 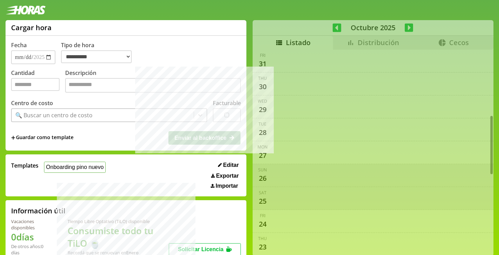 I want to click on span: Templates, so click(x=25, y=165).